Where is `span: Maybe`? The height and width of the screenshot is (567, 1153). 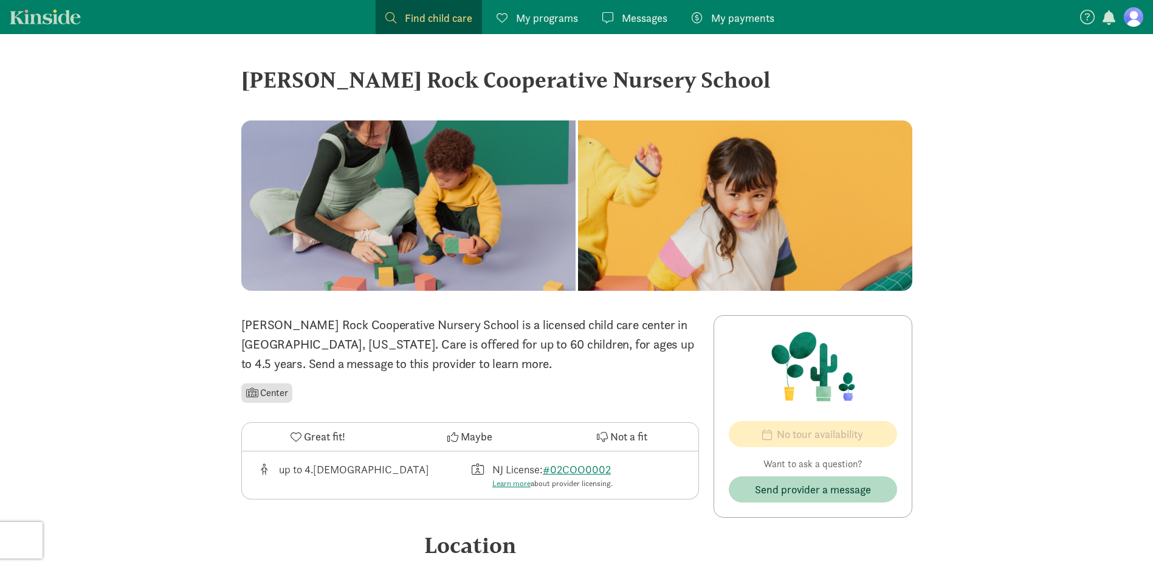 span: Maybe is located at coordinates (477, 436).